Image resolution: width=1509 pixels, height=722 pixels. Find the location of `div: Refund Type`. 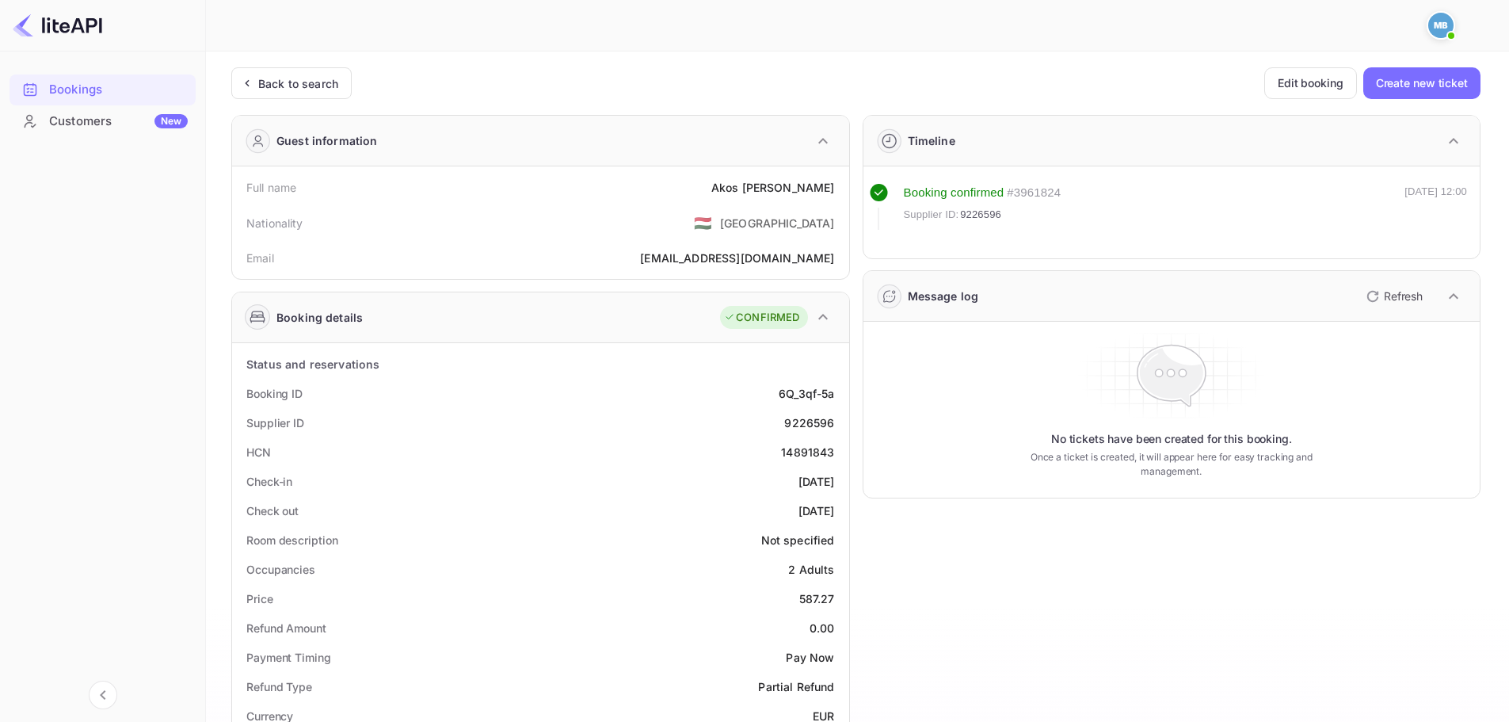

div: Refund Type is located at coordinates (279, 686).